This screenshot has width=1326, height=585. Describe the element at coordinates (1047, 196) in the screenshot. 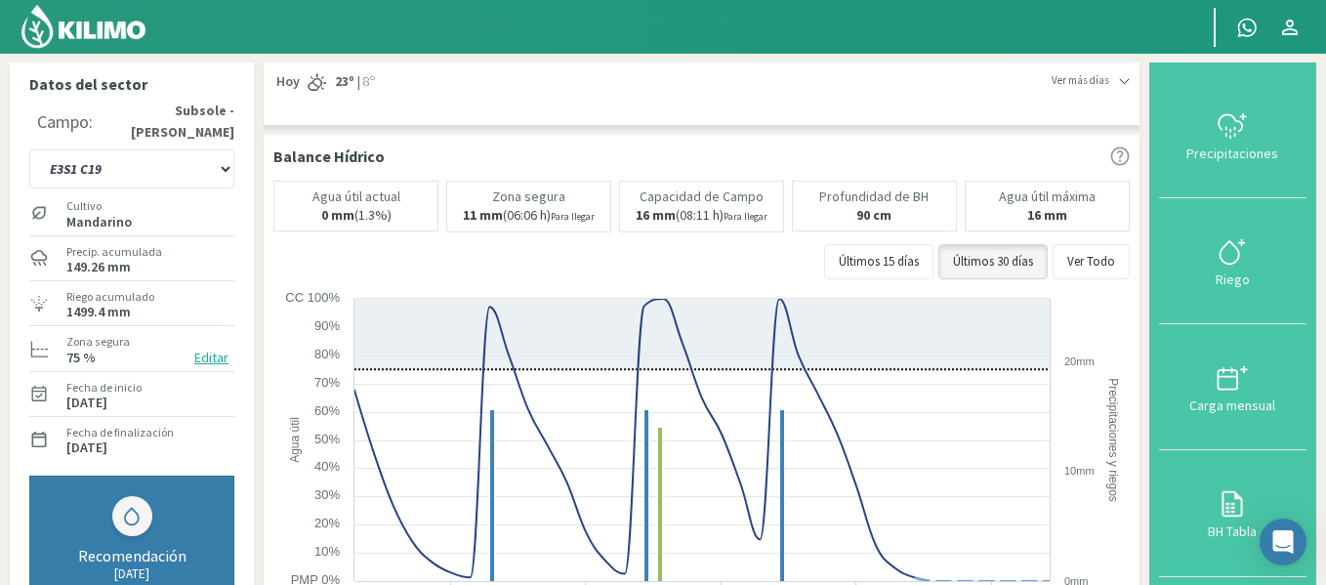

I see `p: Agua útil máxima` at that location.